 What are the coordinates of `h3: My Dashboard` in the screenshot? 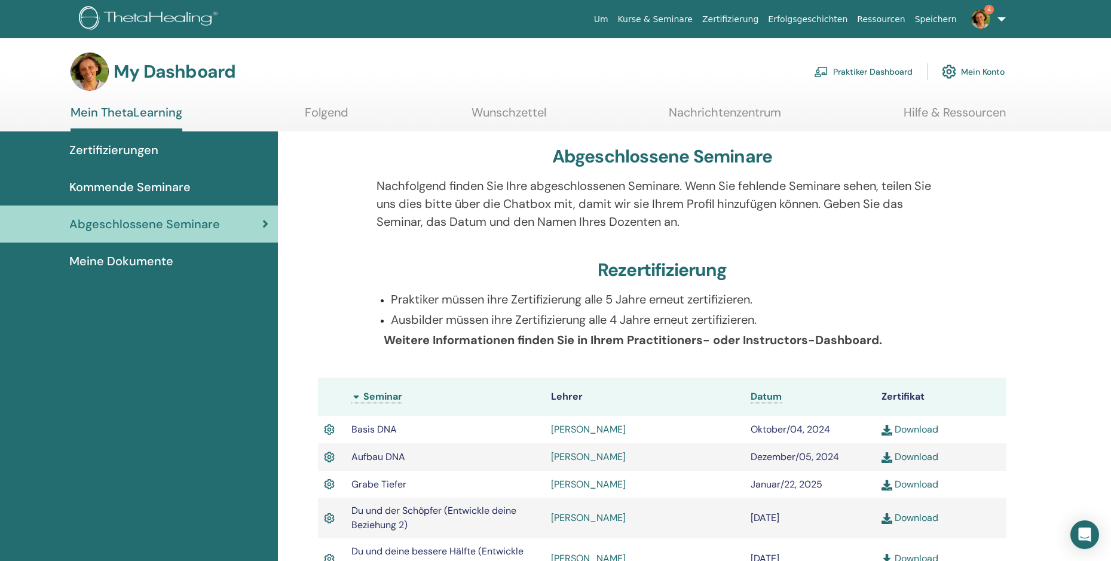 It's located at (175, 72).